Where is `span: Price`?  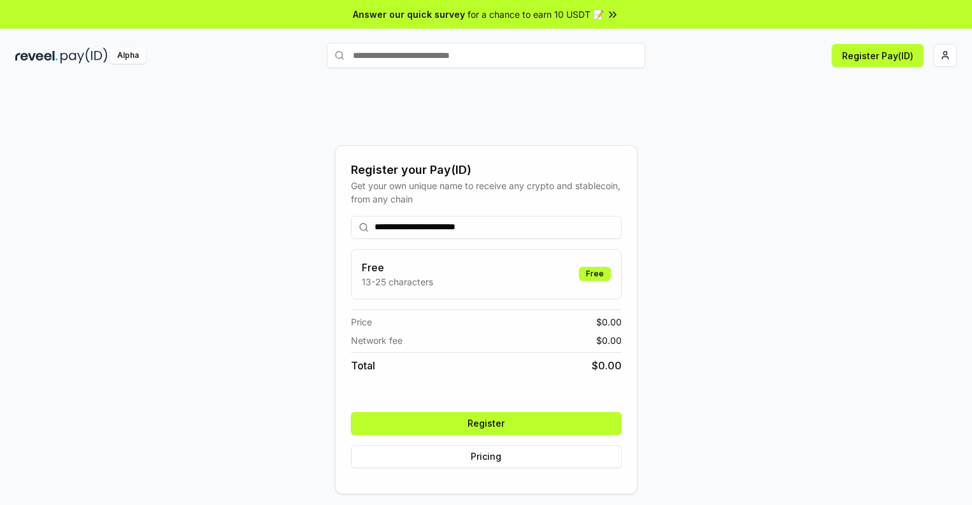
span: Price is located at coordinates (361, 322).